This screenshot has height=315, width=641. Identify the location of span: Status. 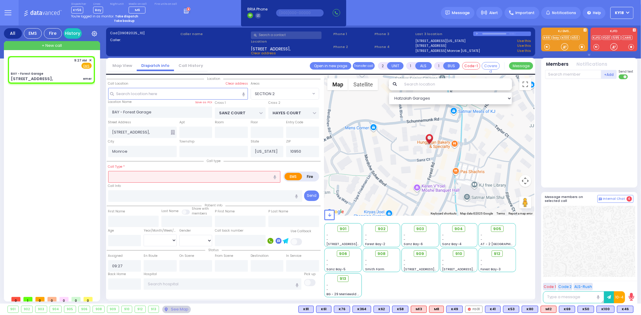
(213, 250).